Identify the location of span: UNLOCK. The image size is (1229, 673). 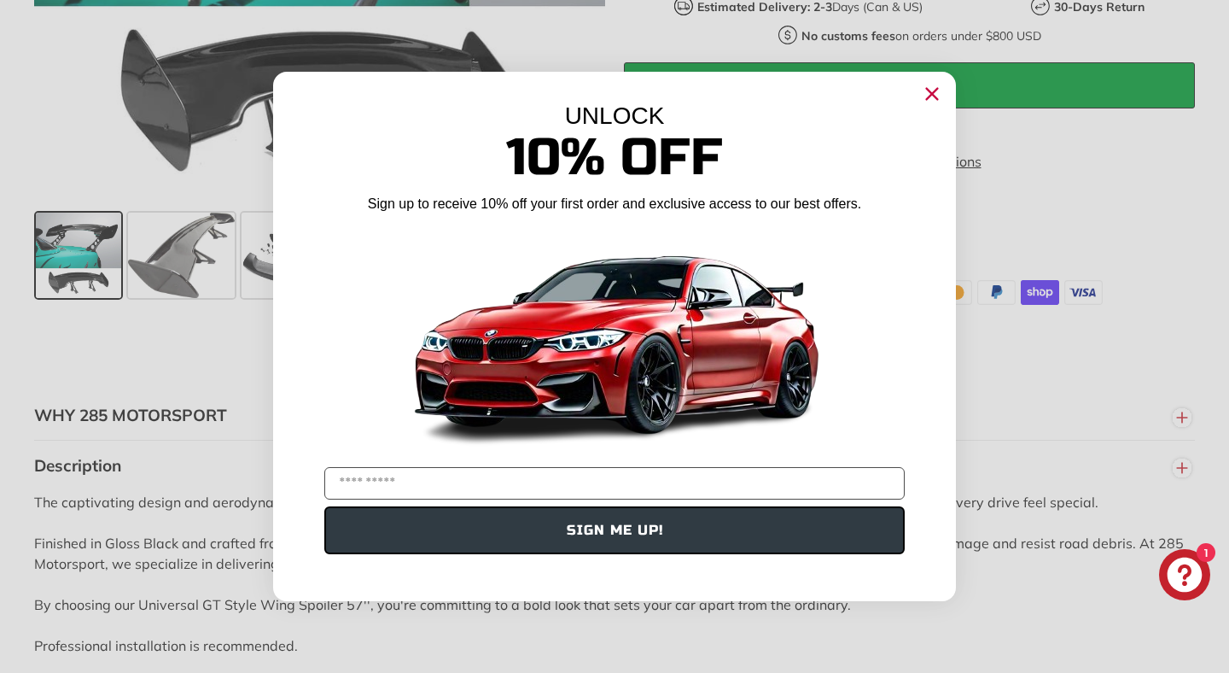
(615, 115).